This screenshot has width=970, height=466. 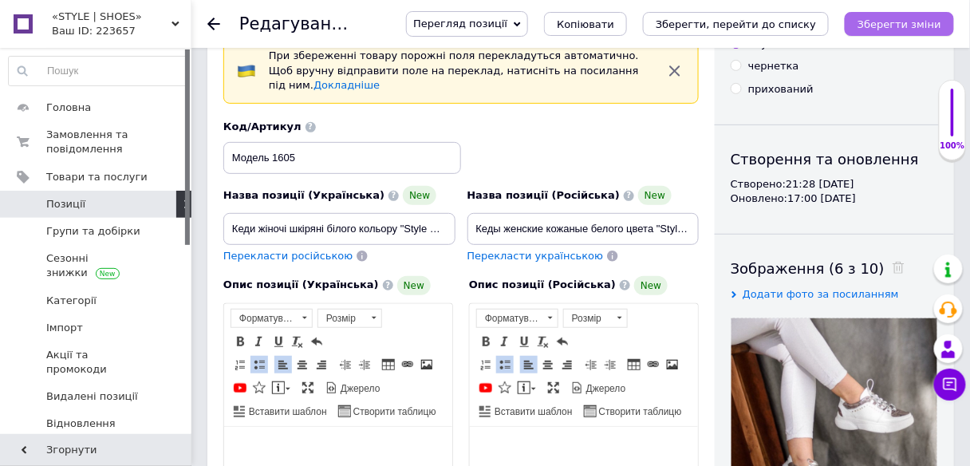 What do you see at coordinates (454, 70) in the screenshot?
I see `span: При збереженні товару порожні поля перекладуться автоматично. Щоб вручну відправити поле на перек...` at bounding box center [454, 70].